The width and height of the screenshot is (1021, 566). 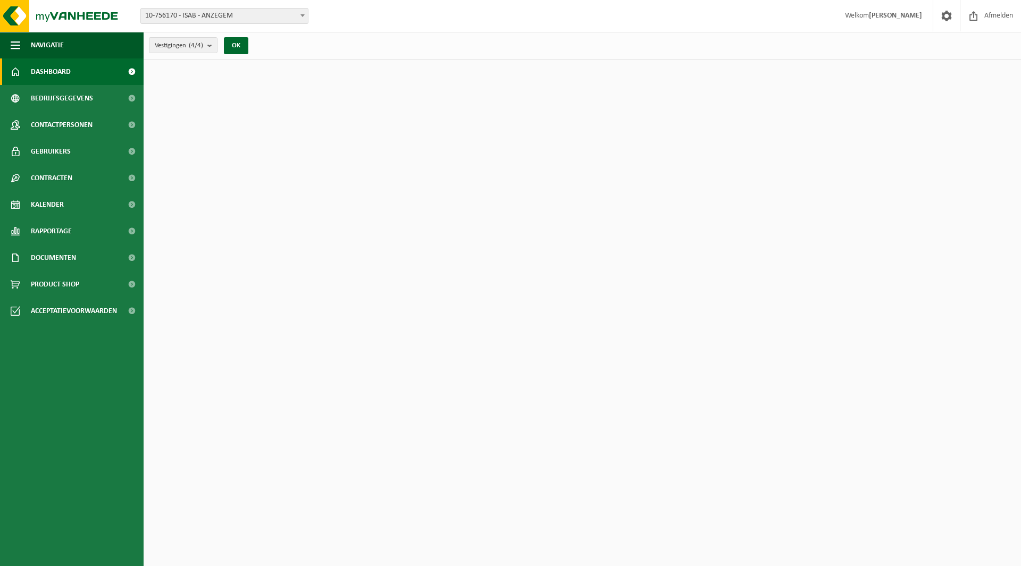 I want to click on count: (4/4), so click(x=196, y=45).